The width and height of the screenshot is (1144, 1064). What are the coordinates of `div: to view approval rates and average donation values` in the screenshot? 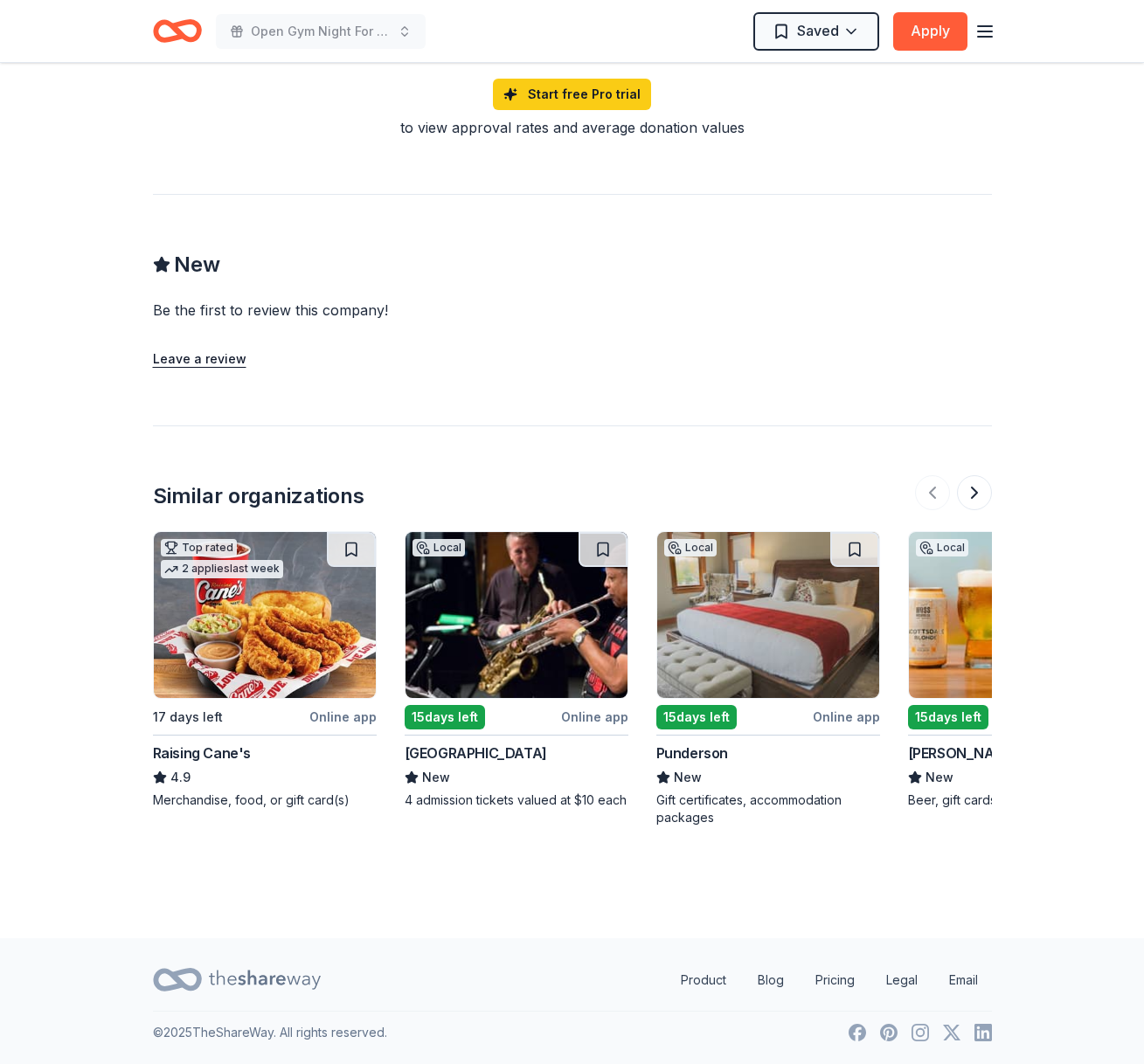 It's located at (572, 128).